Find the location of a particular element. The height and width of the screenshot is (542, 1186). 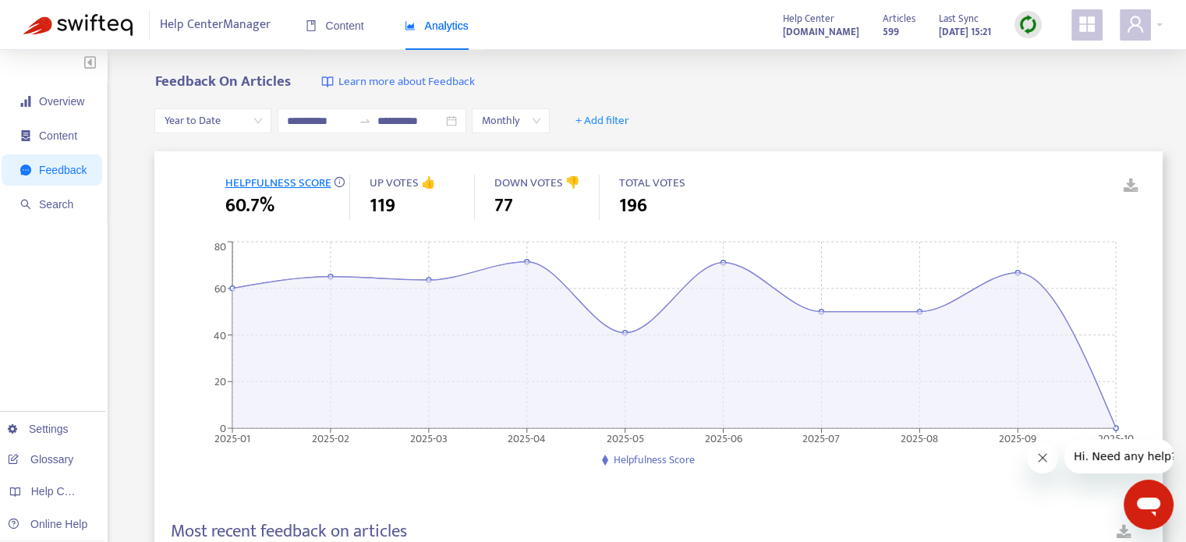

tspan: 2025-10 is located at coordinates (1115, 437).